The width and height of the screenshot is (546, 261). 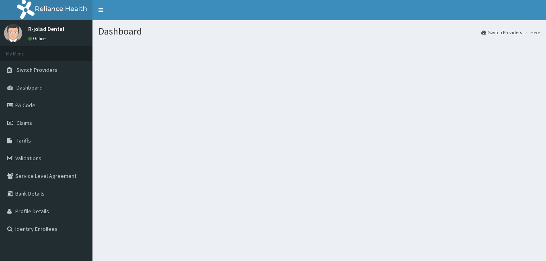 I want to click on p: R-jolad Dental, so click(x=46, y=29).